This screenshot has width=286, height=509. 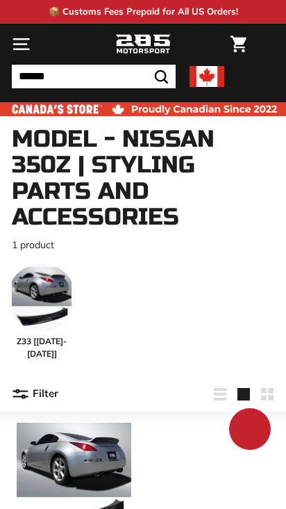 What do you see at coordinates (143, 245) in the screenshot?
I see `p: 1 product` at bounding box center [143, 245].